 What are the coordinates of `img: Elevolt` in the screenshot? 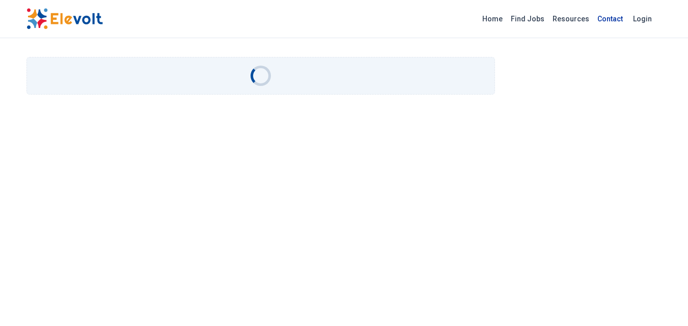 It's located at (65, 19).